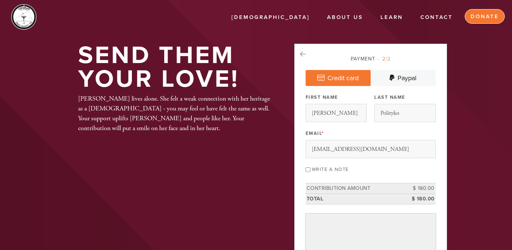 The width and height of the screenshot is (512, 250). What do you see at coordinates (345, 17) in the screenshot?
I see `a: About us` at bounding box center [345, 17].